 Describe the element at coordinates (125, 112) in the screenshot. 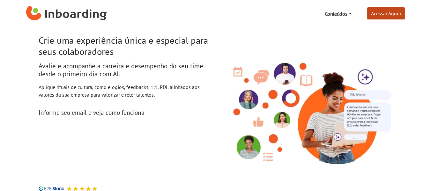

I see `h3: Informe seu email e veja como funciona` at that location.